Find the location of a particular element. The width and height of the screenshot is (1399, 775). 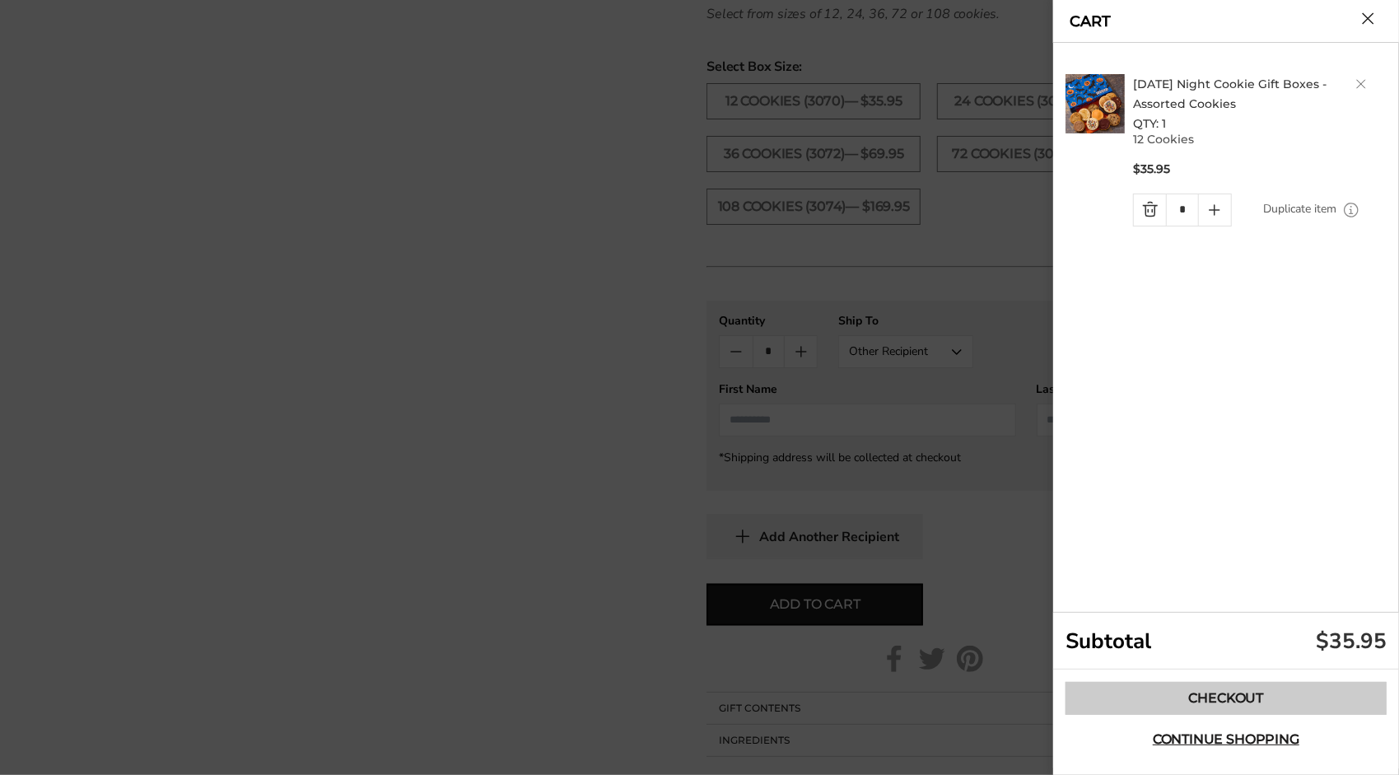

a: Delete product is located at coordinates (1361, 84).